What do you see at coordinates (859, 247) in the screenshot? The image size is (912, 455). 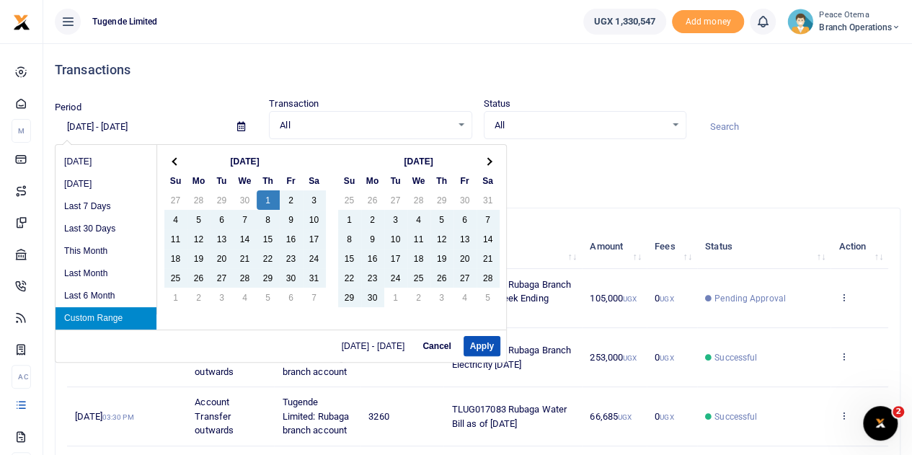 I see `th: Action: activate to sort column ascending` at bounding box center [859, 247].